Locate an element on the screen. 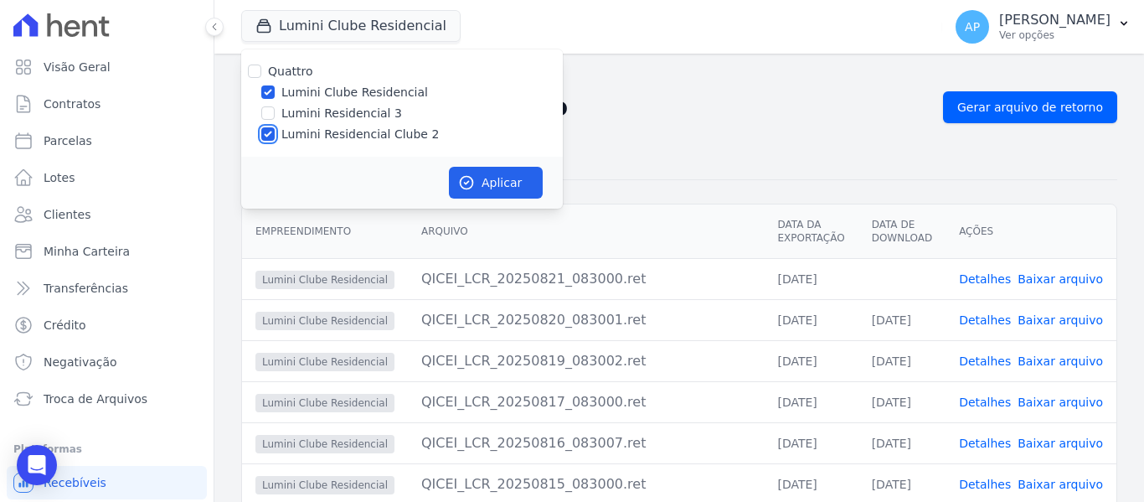  a: Negativação is located at coordinates (106, 362).